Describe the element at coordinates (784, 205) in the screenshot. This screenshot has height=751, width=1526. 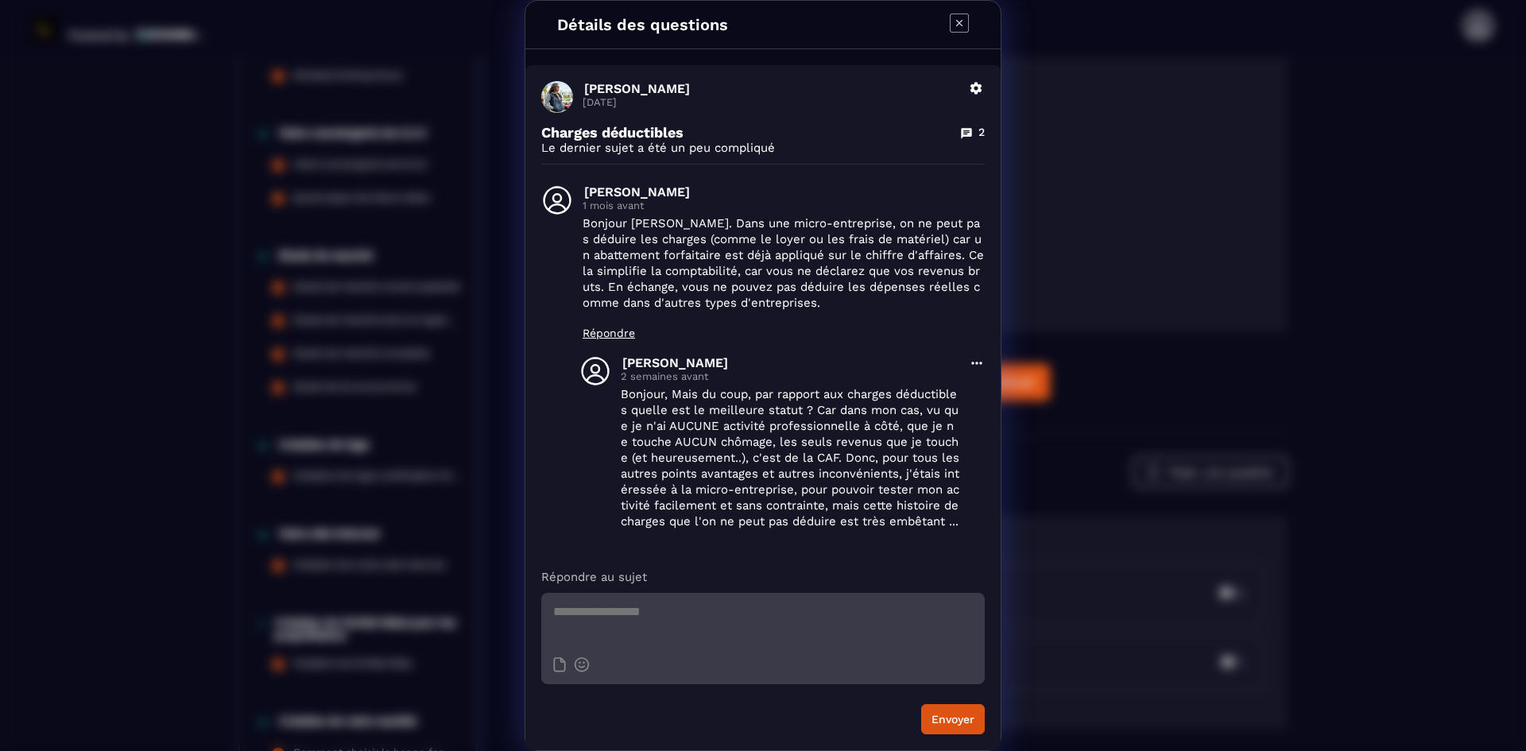
I see `p: 1 mois avant` at that location.